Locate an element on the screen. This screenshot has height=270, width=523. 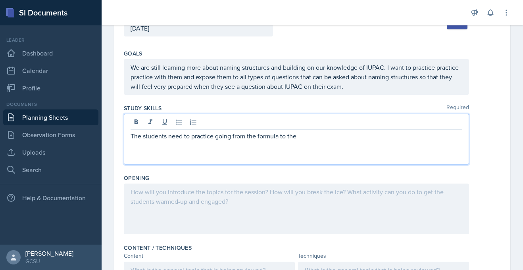
div: GCSU is located at coordinates (49, 262).